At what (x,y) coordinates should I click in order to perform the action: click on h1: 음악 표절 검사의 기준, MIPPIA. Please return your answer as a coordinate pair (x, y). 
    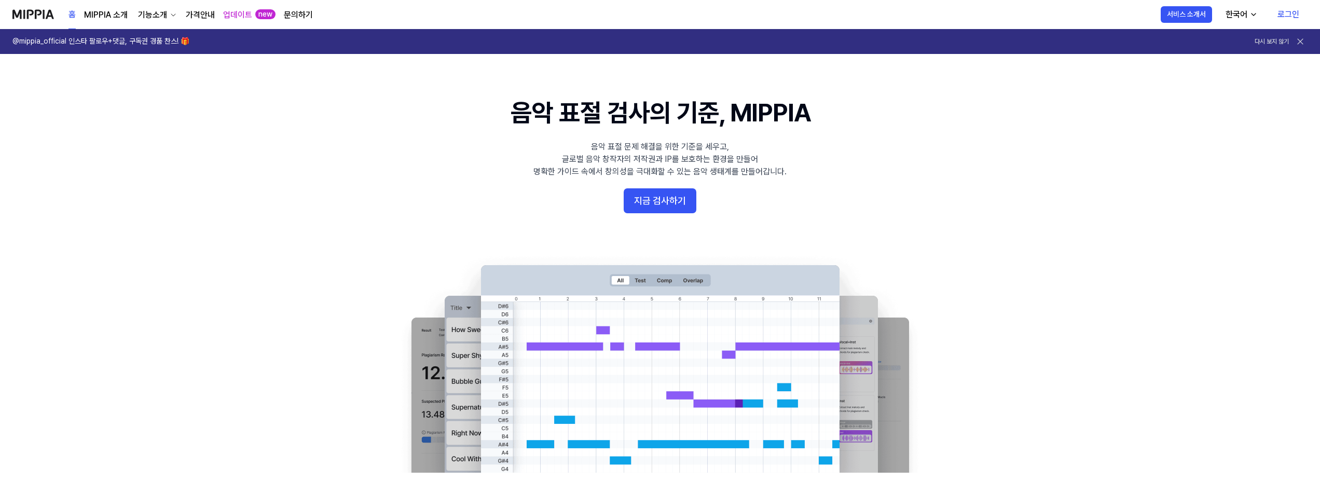
    Looking at the image, I should click on (660, 113).